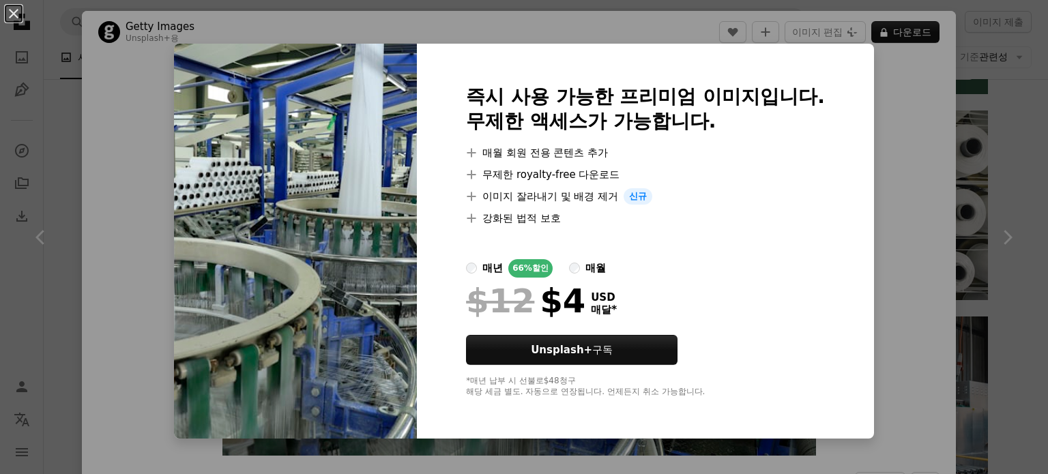 This screenshot has width=1048, height=474. What do you see at coordinates (526, 301) in the screenshot?
I see `div: $4` at bounding box center [526, 301].